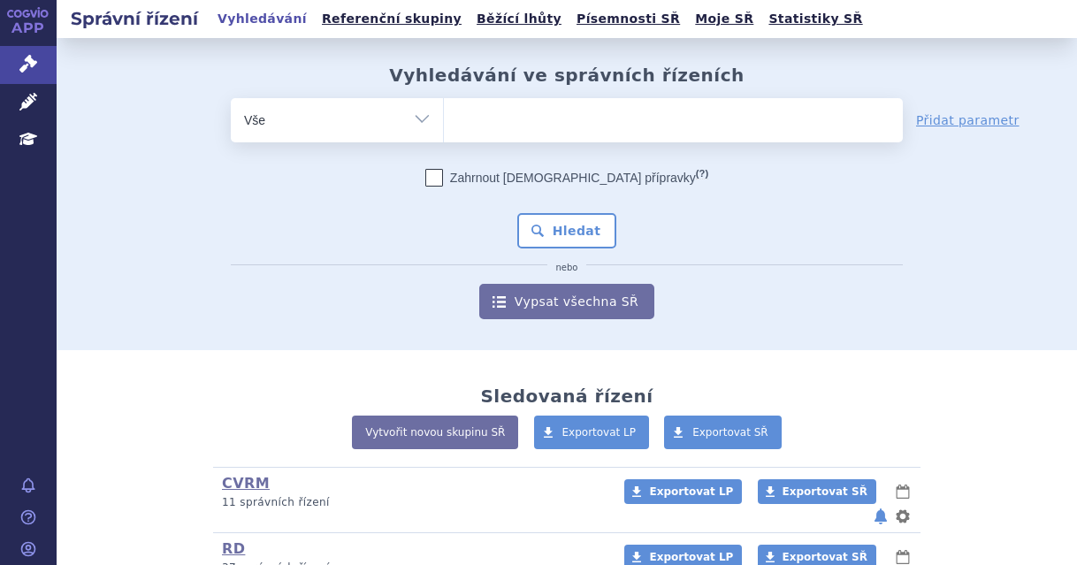 This screenshot has width=1077, height=565. I want to click on h2: Sledovaná řízení, so click(566, 396).